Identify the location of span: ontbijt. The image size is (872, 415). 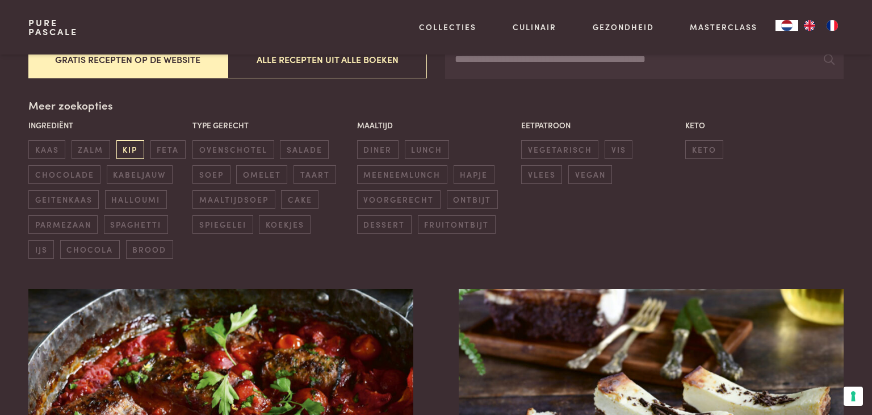
(472, 199).